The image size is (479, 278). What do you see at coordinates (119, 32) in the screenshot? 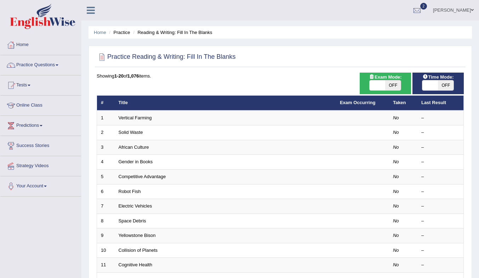
I see `li: Practice` at bounding box center [119, 32].